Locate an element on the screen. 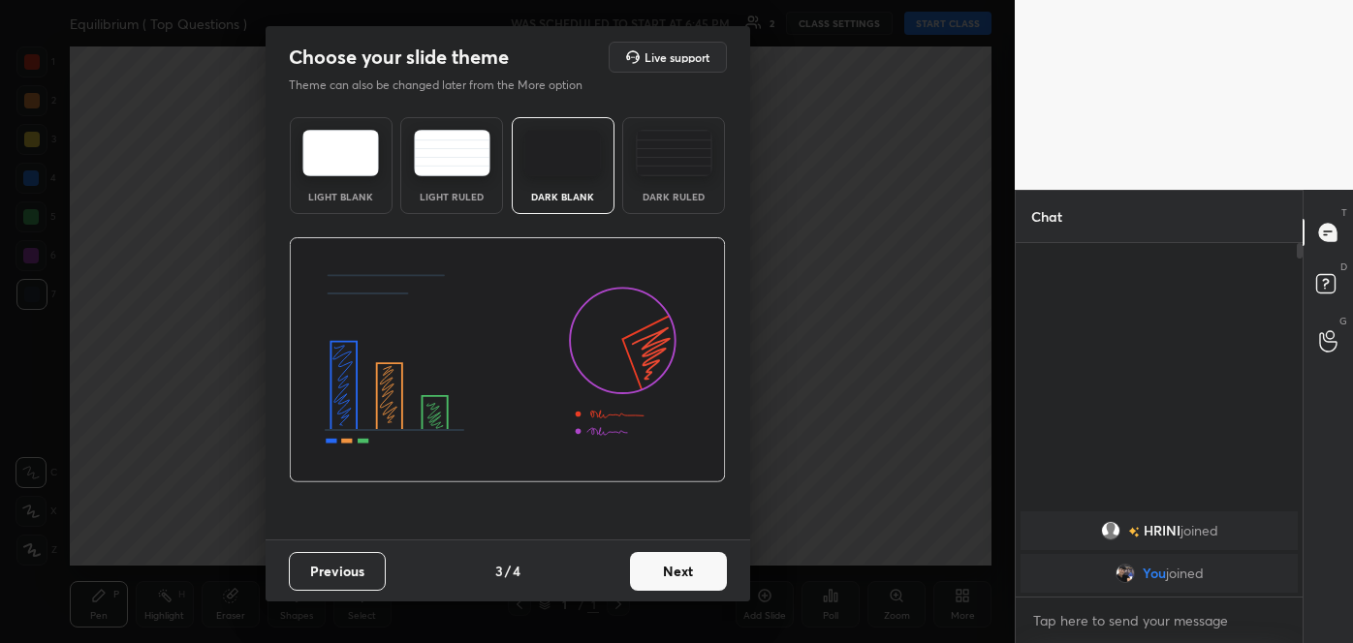 This screenshot has width=1353, height=643. div: Dark Ruled is located at coordinates (673, 197).